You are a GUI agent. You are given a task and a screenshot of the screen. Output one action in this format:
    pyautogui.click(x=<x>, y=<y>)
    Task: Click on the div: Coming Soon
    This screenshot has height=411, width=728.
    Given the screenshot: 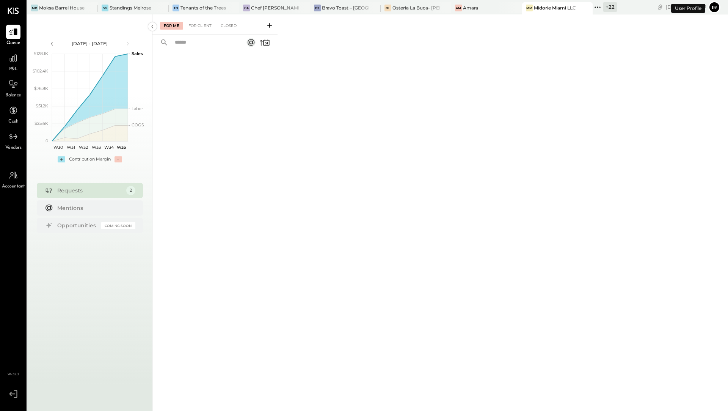 What is the action you would take?
    pyautogui.click(x=118, y=225)
    